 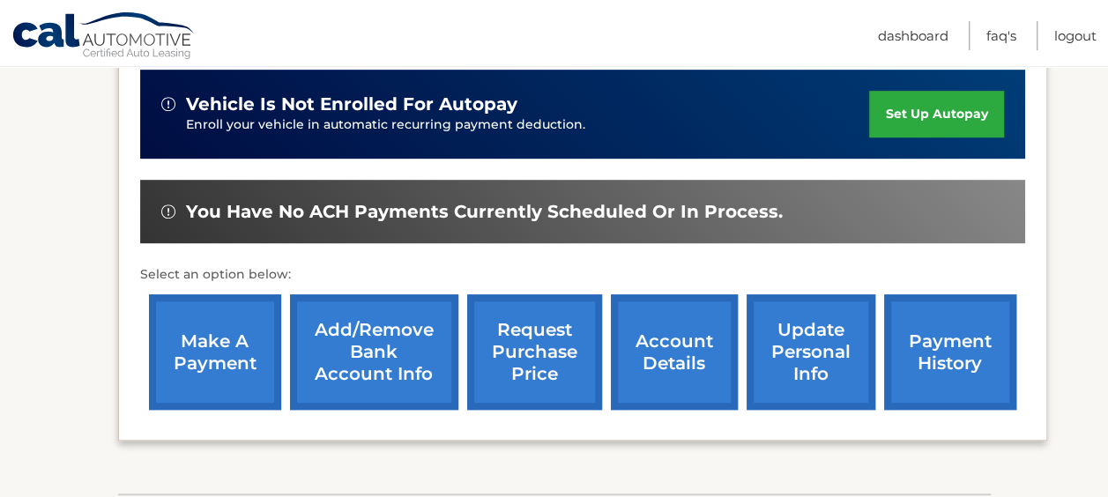 What do you see at coordinates (811, 352) in the screenshot?
I see `a: update personal info` at bounding box center [811, 352].